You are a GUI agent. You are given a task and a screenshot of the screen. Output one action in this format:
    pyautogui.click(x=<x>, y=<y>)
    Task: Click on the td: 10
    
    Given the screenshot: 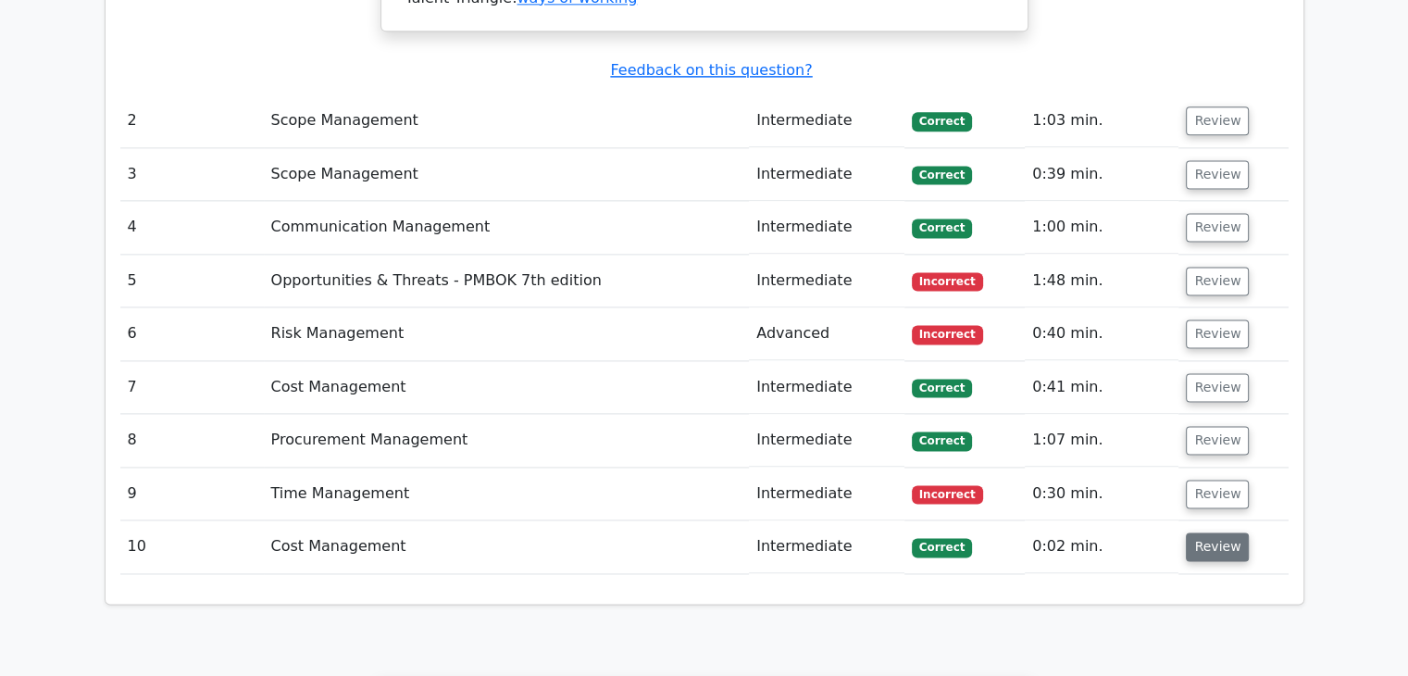 What is the action you would take?
    pyautogui.click(x=192, y=546)
    